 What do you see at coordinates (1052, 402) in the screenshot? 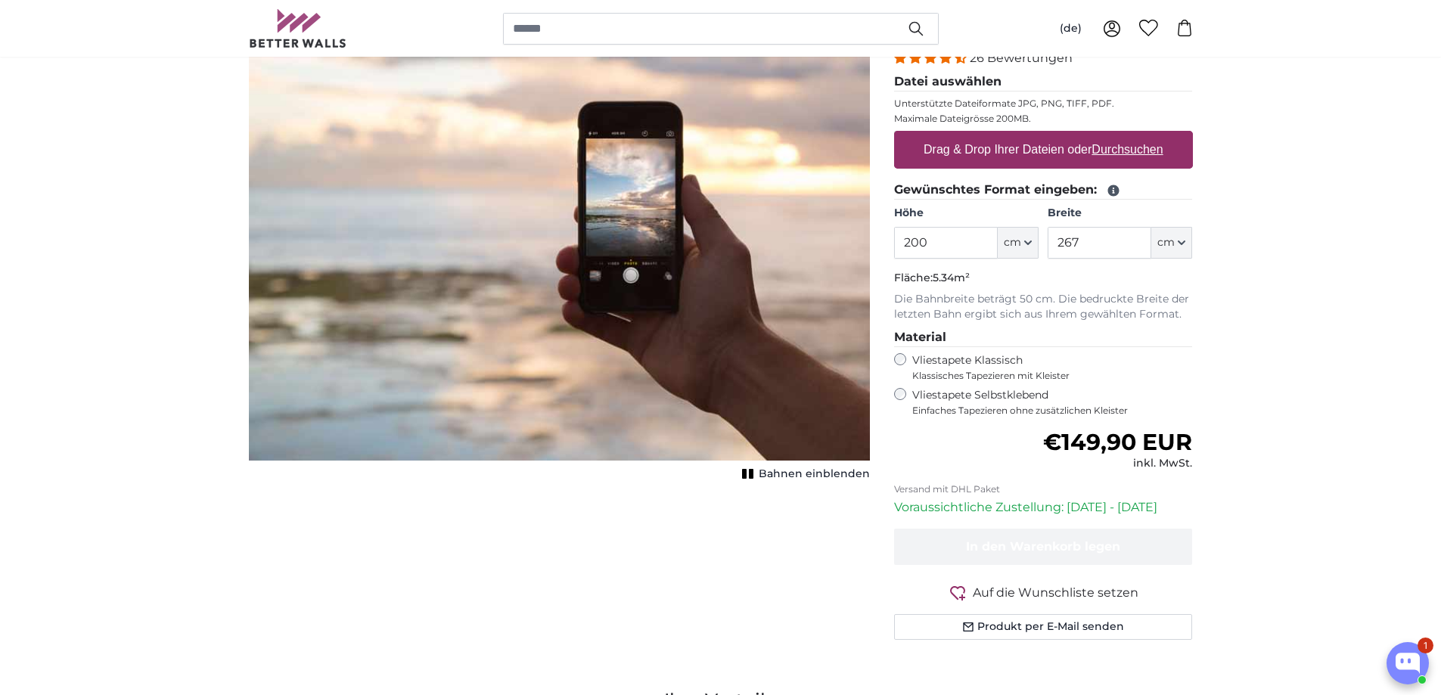
I see `label: Vliestapete Selbstklebend` at bounding box center [1052, 402].